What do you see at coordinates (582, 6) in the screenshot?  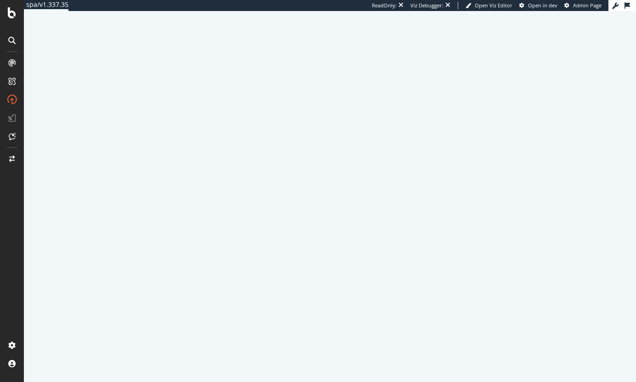 I see `a: Admin Page` at bounding box center [582, 6].